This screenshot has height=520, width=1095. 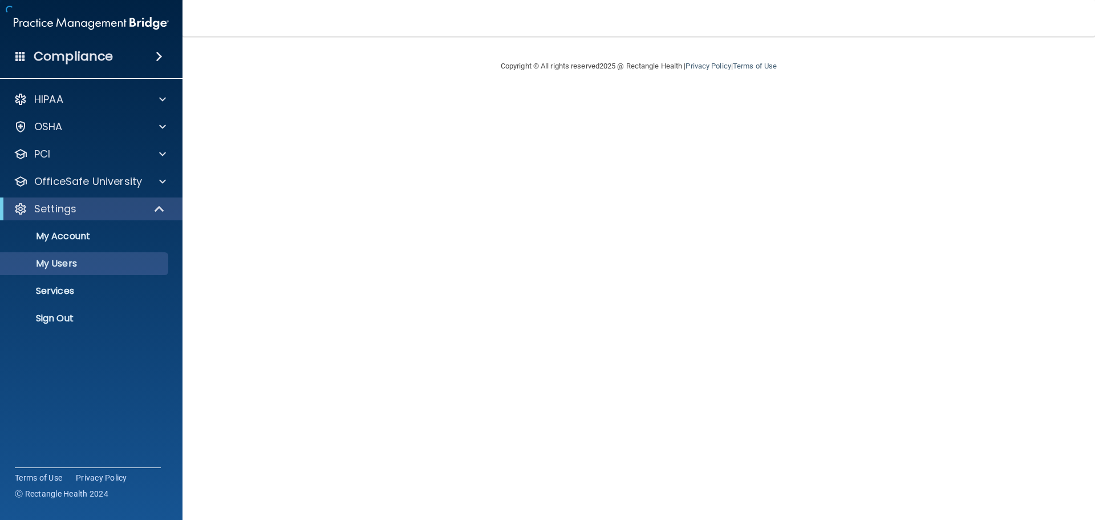 I want to click on div: Copyright © All rights reserved 2025 @ Rectangle Health | |, so click(x=639, y=66).